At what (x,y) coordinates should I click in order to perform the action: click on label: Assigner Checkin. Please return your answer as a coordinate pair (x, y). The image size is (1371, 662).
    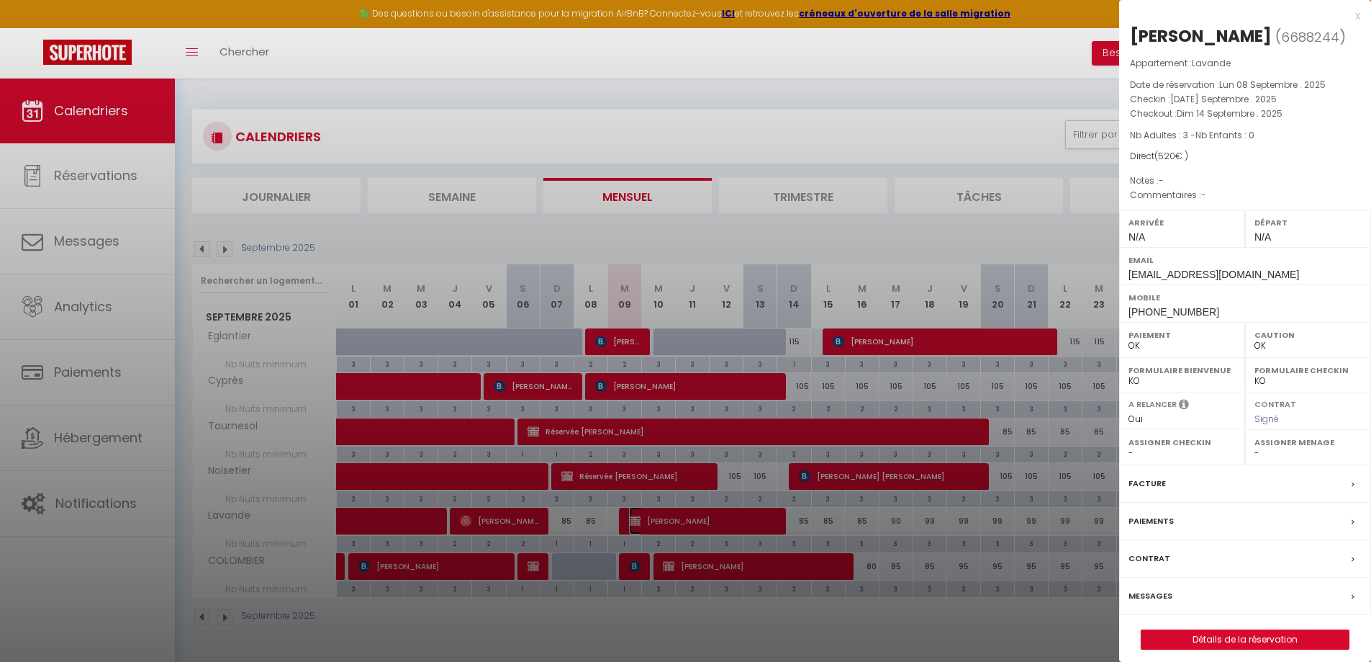
    Looking at the image, I should click on (1182, 442).